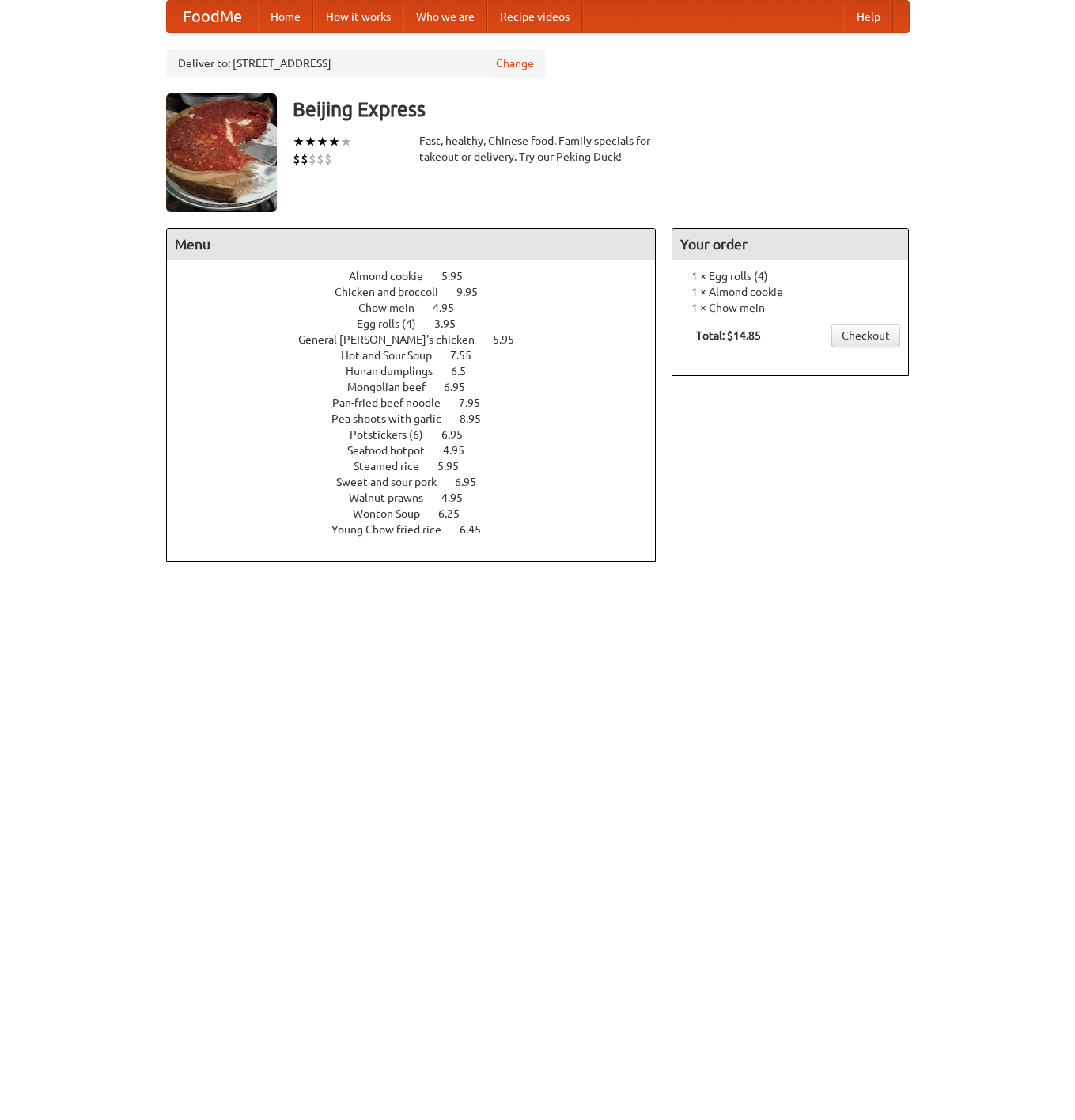 Image resolution: width=1075 pixels, height=1120 pixels. What do you see at coordinates (421, 355) in the screenshot?
I see `a: Hot and Sour Soup 7.55` at bounding box center [421, 355].